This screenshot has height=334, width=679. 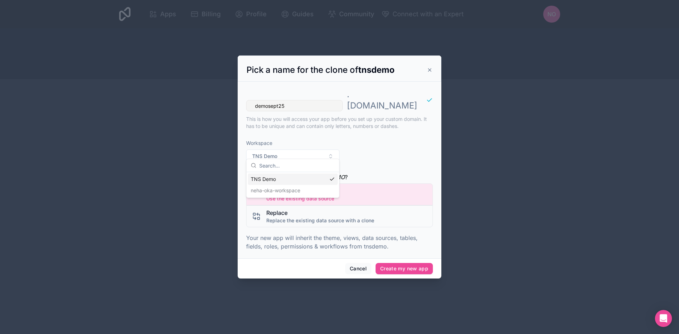 I want to click on span: Use the existing data source, so click(x=300, y=199).